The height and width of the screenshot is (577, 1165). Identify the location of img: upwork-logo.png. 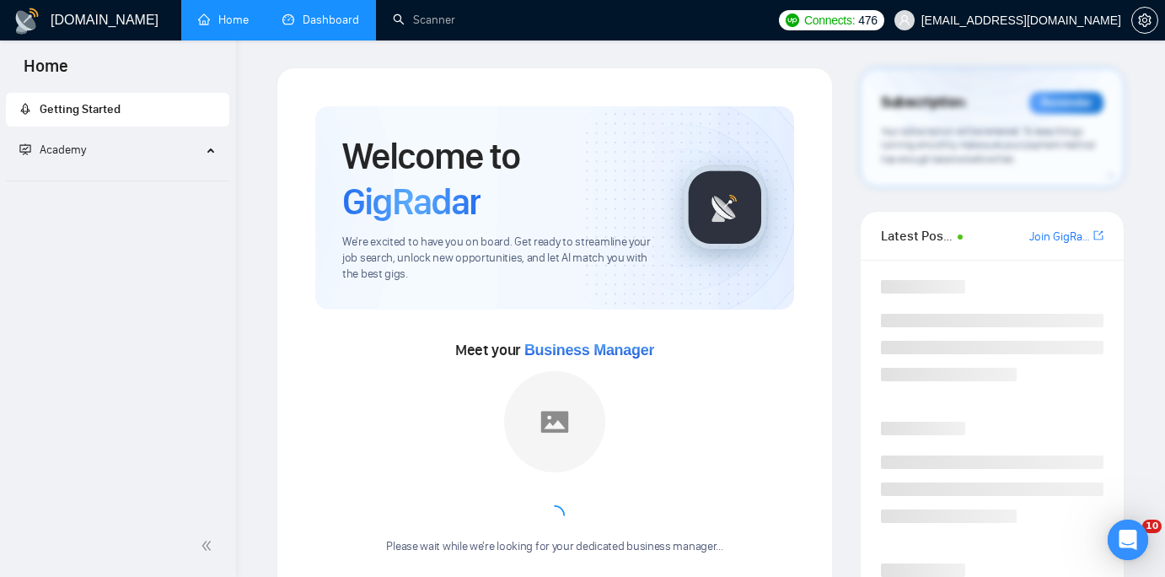
(792, 20).